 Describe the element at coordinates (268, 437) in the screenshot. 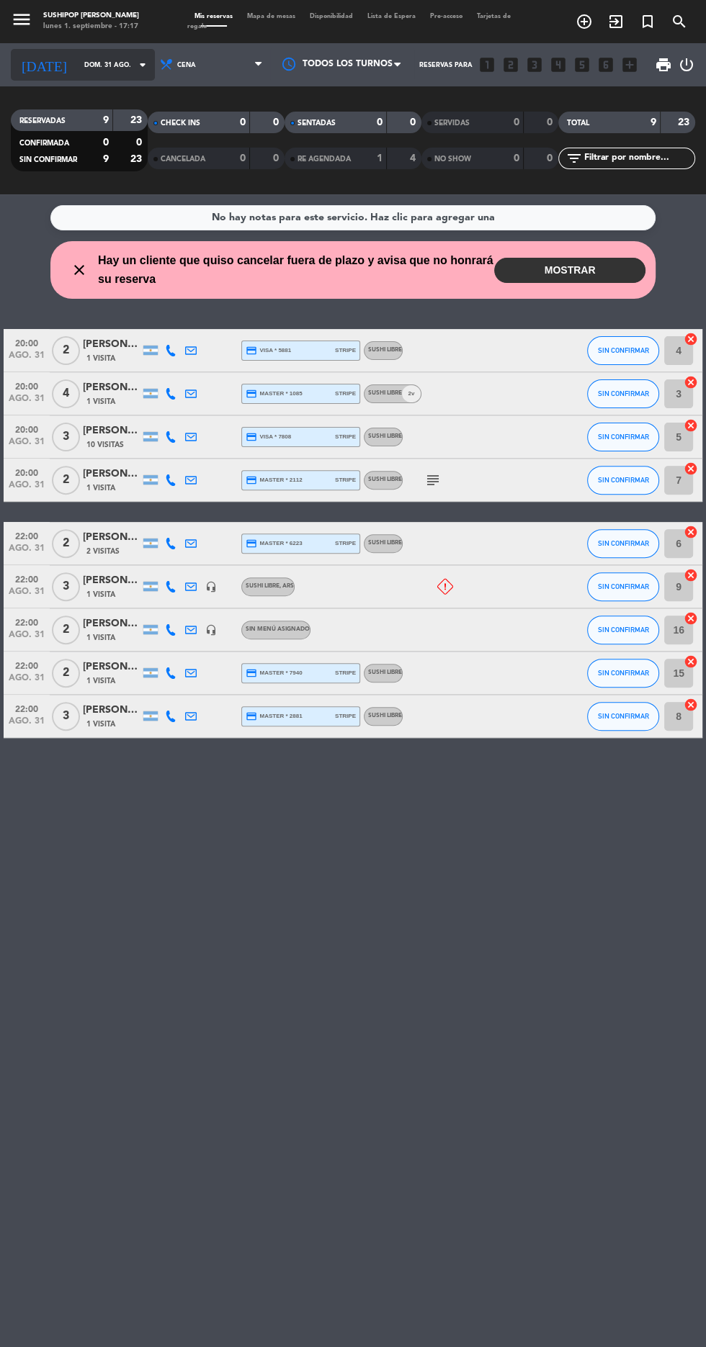

I see `span: visa * 7808` at that location.